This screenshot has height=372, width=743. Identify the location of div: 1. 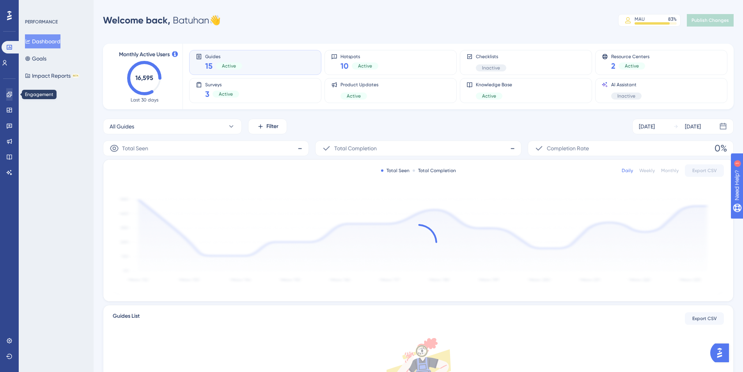
(55, 7).